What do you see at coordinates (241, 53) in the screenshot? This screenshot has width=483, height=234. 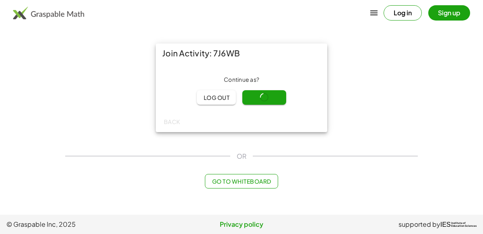 I see `div: Join Activity: 7J6WB` at bounding box center [241, 53].